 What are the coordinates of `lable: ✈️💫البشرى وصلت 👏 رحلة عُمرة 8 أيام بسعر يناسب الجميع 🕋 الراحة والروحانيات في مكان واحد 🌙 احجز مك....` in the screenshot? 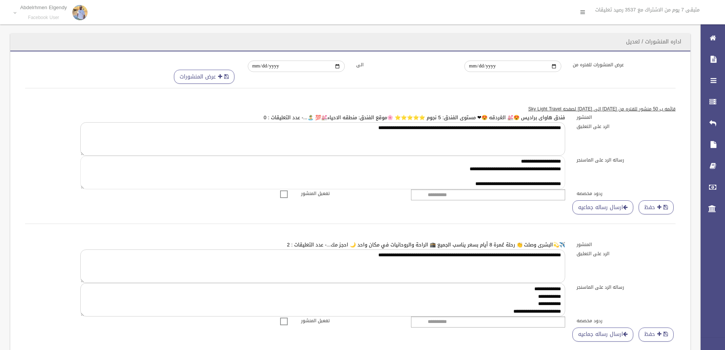 It's located at (426, 244).